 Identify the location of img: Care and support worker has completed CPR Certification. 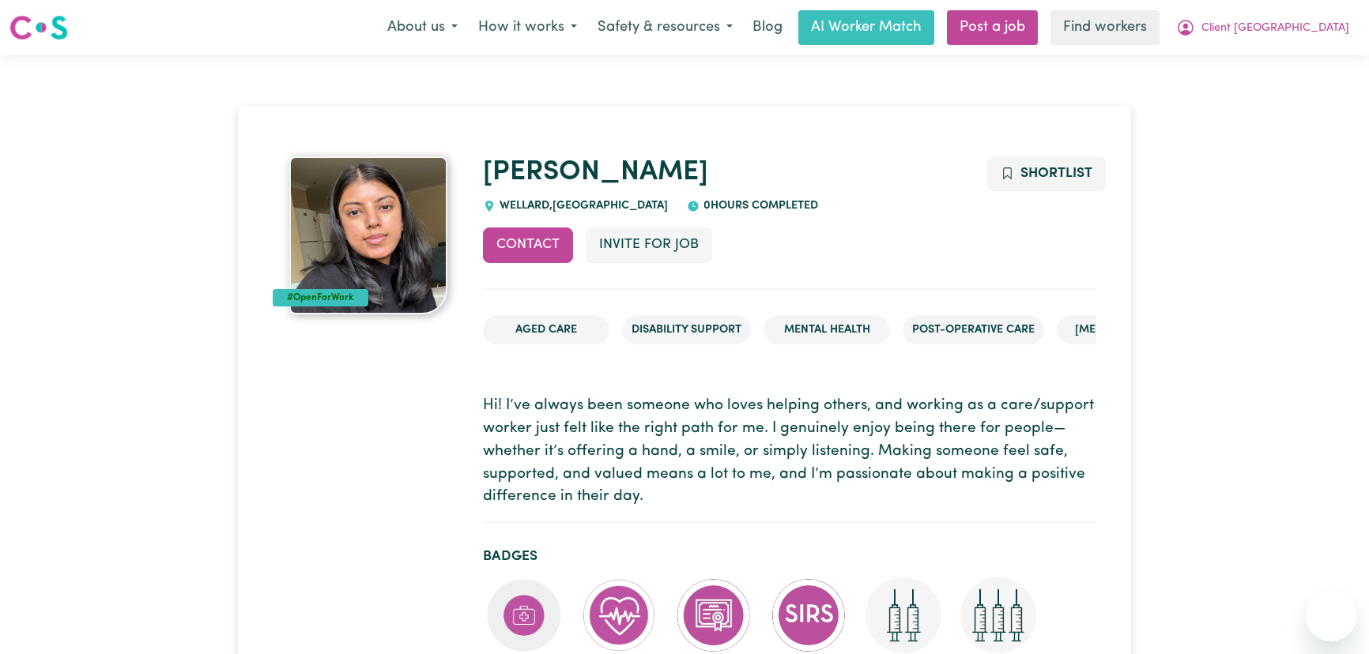
(619, 616).